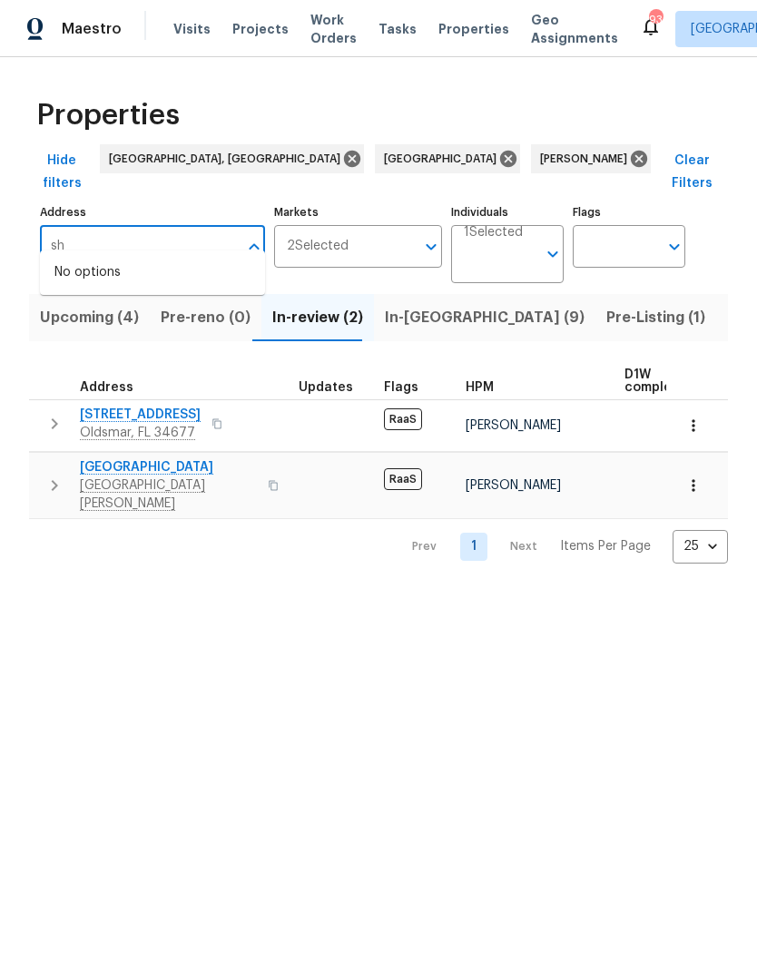 The width and height of the screenshot is (757, 971). I want to click on span: Work Orders, so click(333, 29).